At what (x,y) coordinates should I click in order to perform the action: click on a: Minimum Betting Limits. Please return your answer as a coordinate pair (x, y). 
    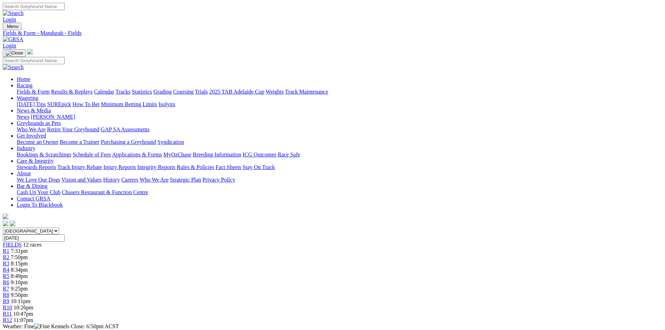
    Looking at the image, I should click on (129, 104).